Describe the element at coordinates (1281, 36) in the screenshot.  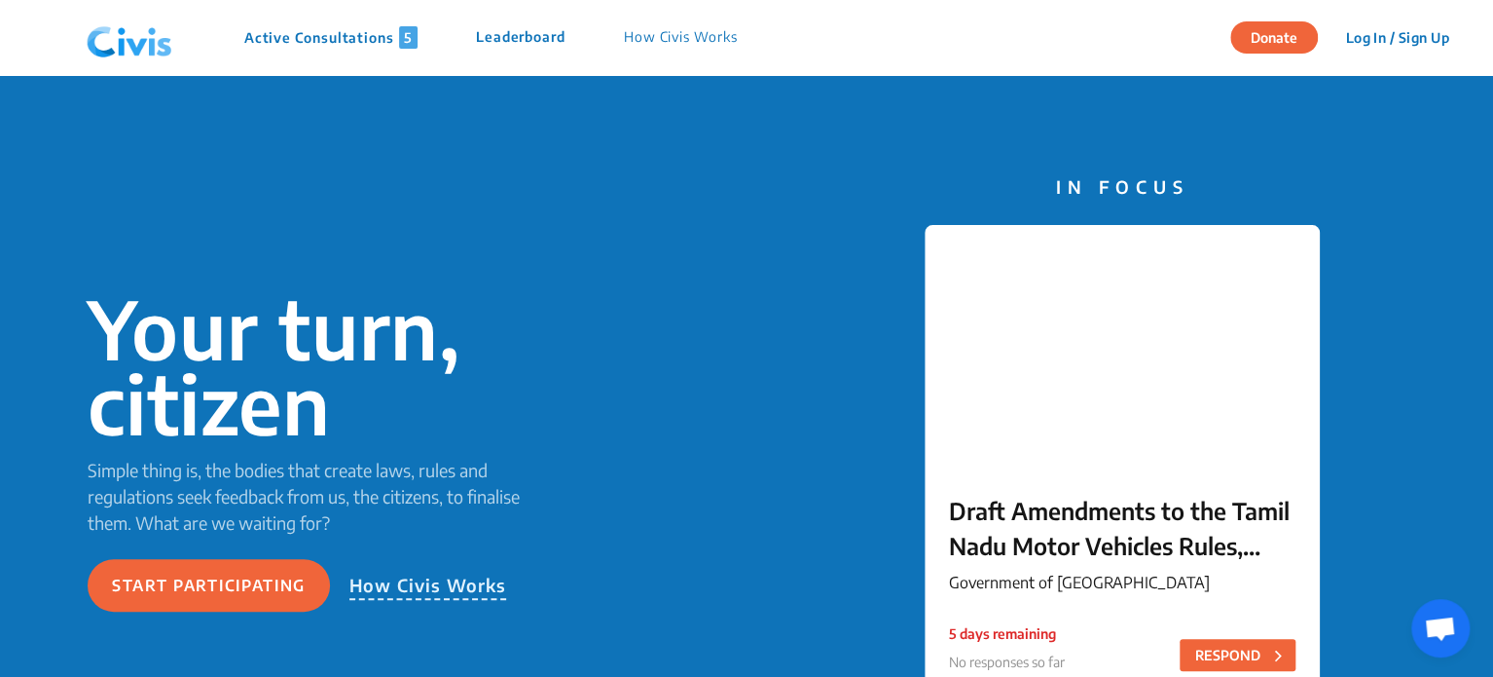
I see `a: Donate` at that location.